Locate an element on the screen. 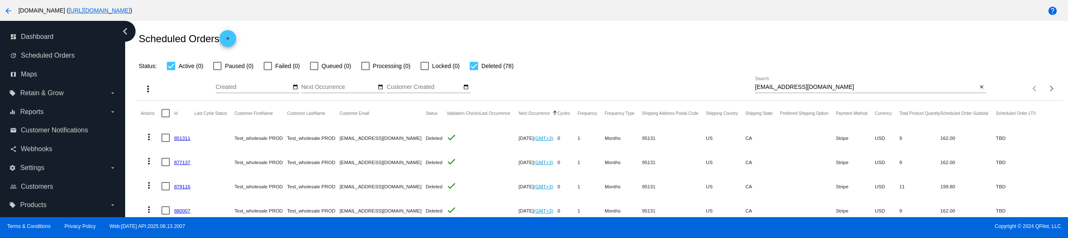  i: update is located at coordinates (13, 55).